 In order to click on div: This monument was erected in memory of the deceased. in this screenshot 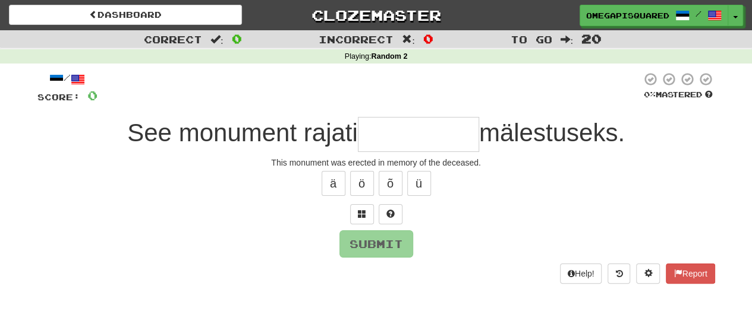, I will do `click(376, 163)`.